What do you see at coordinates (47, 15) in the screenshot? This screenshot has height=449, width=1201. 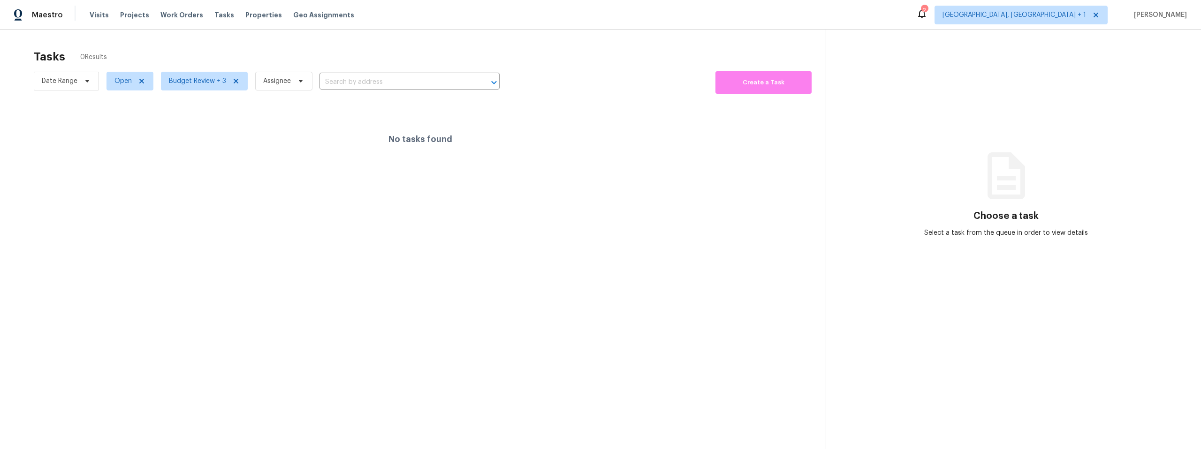 I see `span: Maestro` at bounding box center [47, 15].